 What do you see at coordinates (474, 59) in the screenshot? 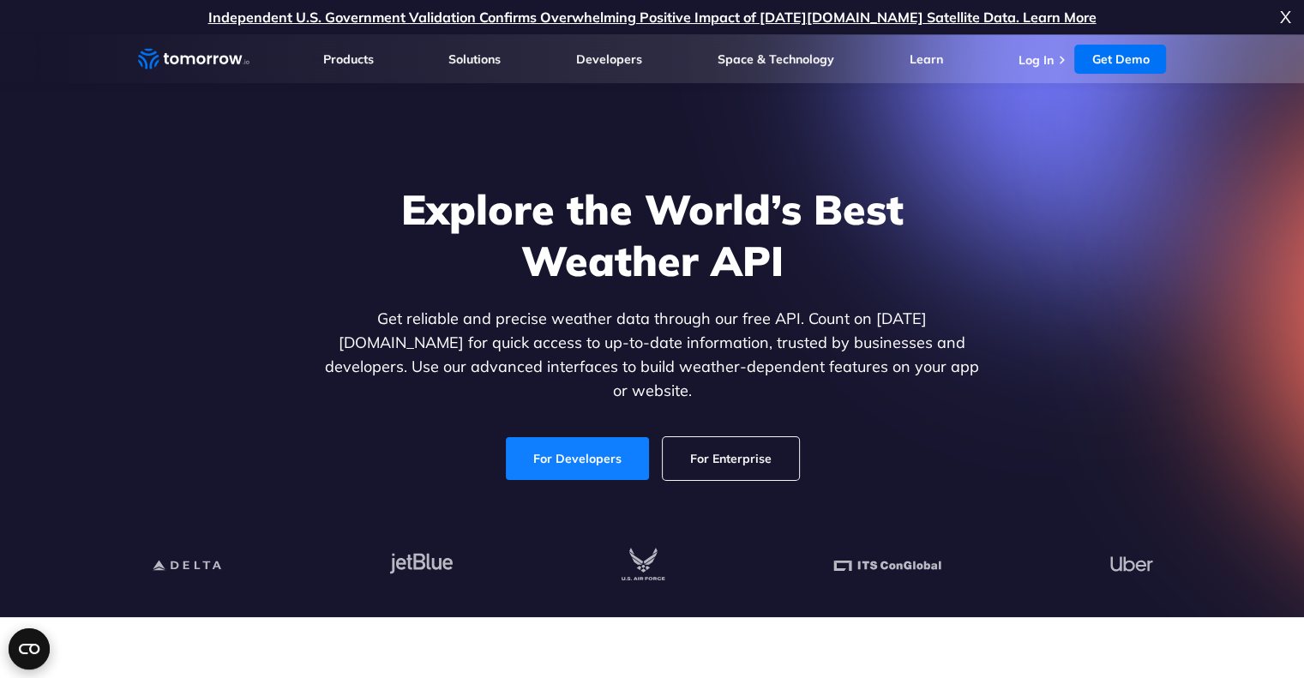
I see `a: Solutions` at bounding box center [474, 59].